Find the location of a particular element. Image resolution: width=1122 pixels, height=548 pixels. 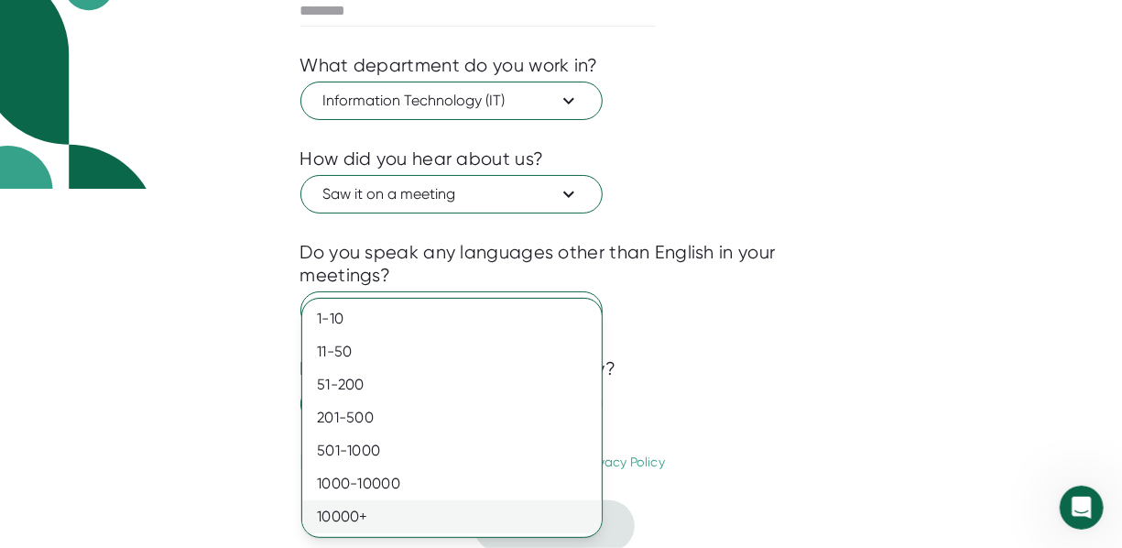

div: 11-50 is located at coordinates (452, 352).